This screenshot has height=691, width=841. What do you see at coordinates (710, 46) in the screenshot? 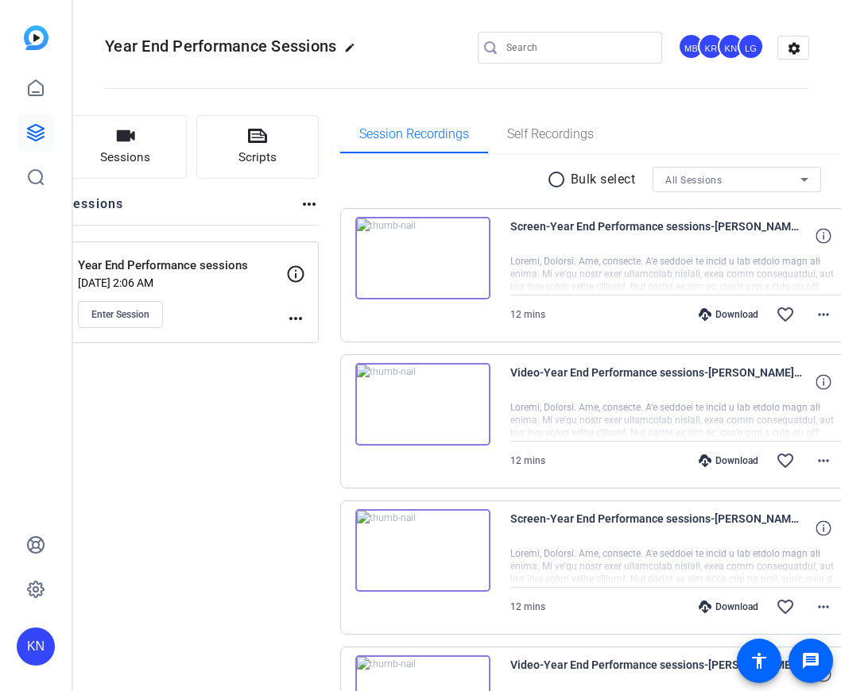
I see `div: KR` at bounding box center [710, 46].